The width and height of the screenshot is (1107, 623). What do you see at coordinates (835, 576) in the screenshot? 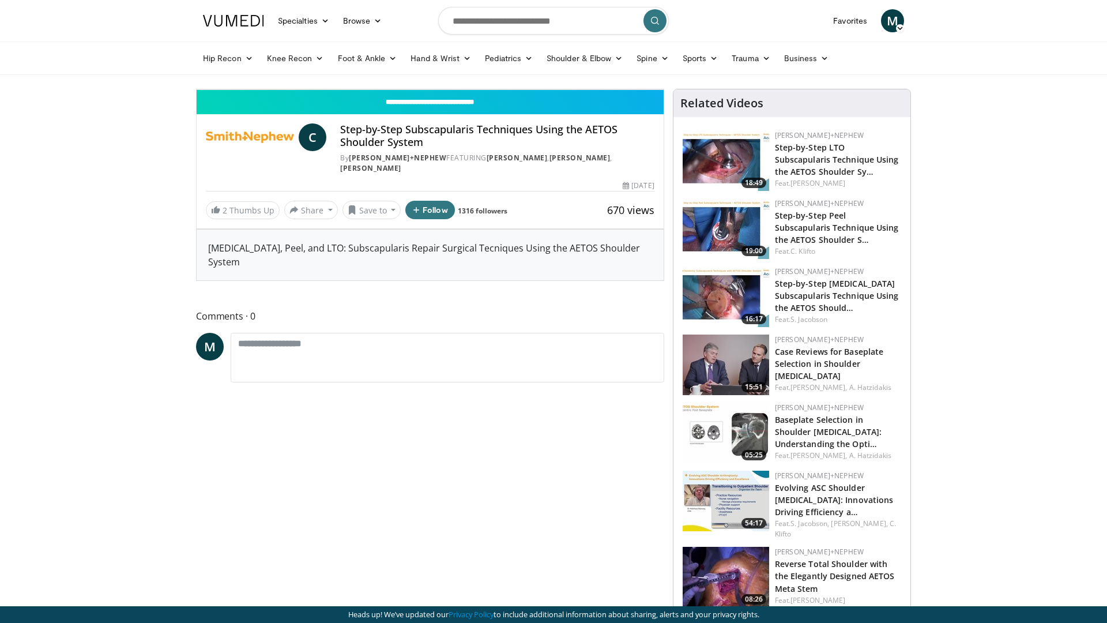
I see `a: Reverse Total Shoulder with the Elegantly Designed AETOS Meta Stem` at bounding box center [835, 576].